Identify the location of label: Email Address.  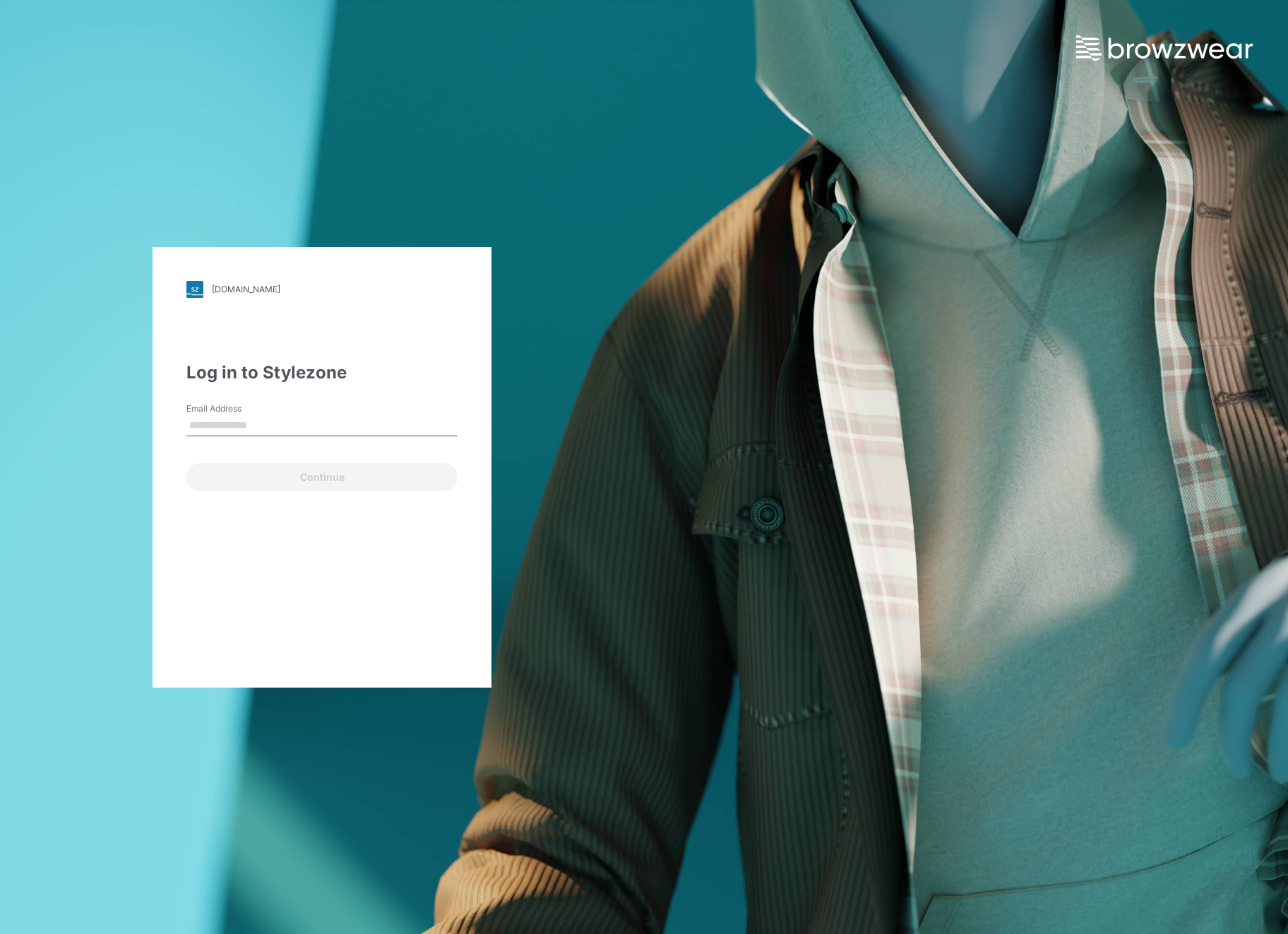
(236, 409).